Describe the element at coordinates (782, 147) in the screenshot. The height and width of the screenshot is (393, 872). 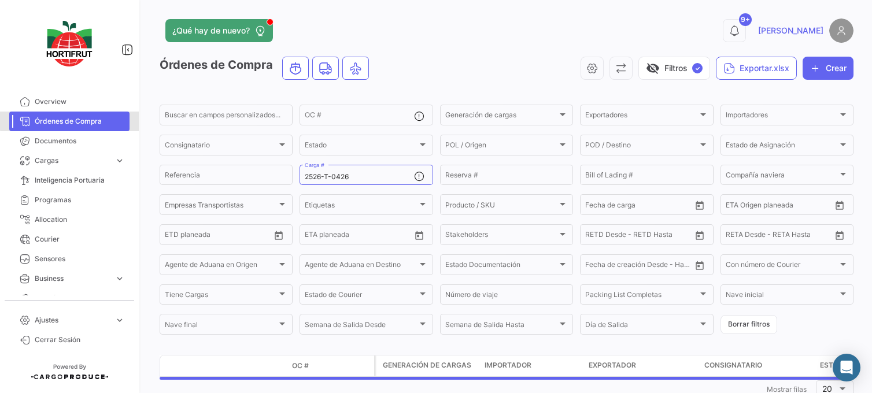
I see `span: Estado de Asignación` at that location.